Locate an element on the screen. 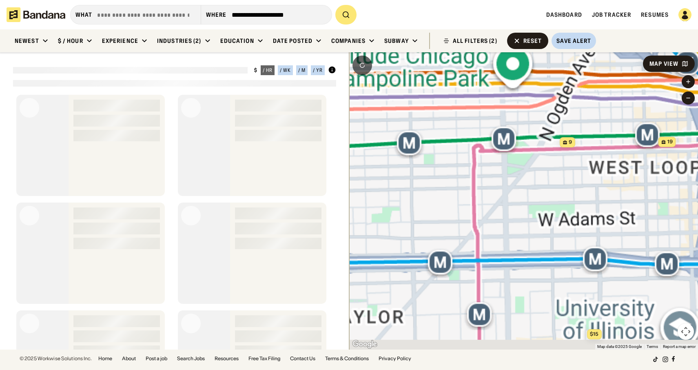 This screenshot has height=370, width=698. div: Education is located at coordinates (237, 41).